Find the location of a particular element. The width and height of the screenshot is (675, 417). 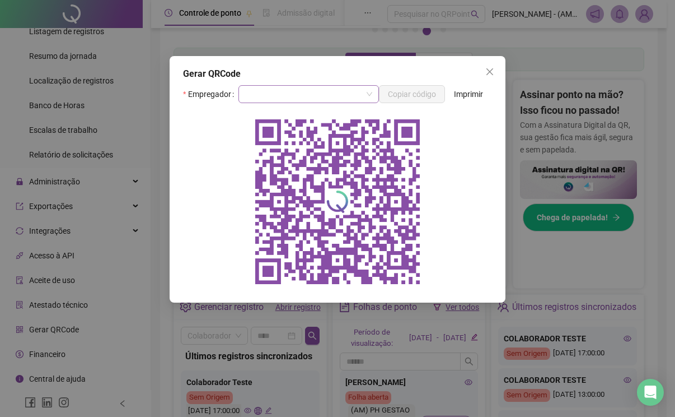

img: qrcode do empregador is located at coordinates (338, 202).